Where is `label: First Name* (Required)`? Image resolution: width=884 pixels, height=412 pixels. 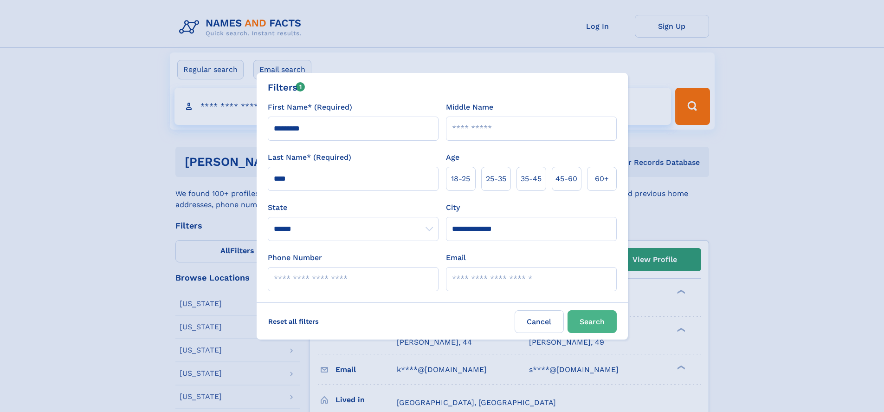 label: First Name* (Required) is located at coordinates (310, 107).